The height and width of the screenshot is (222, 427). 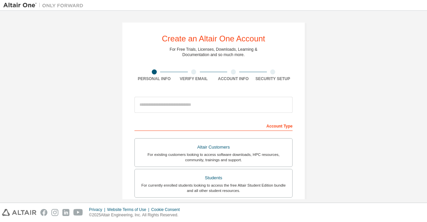 I want to click on img: instagram.svg, so click(x=55, y=212).